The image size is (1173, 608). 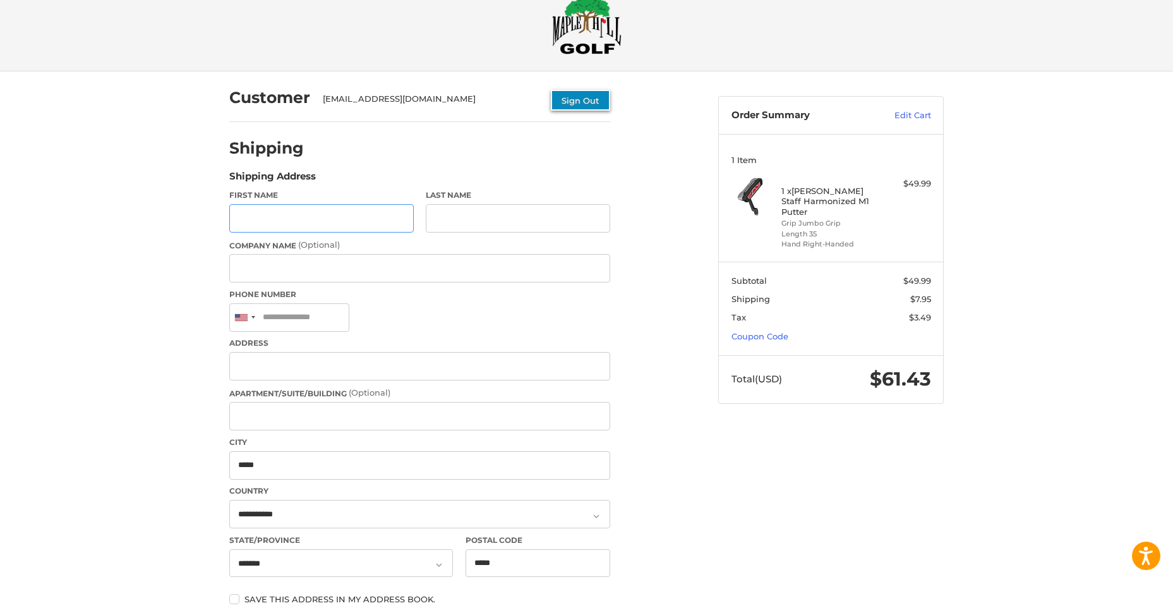 I want to click on legend: Shipping Address, so click(x=272, y=179).